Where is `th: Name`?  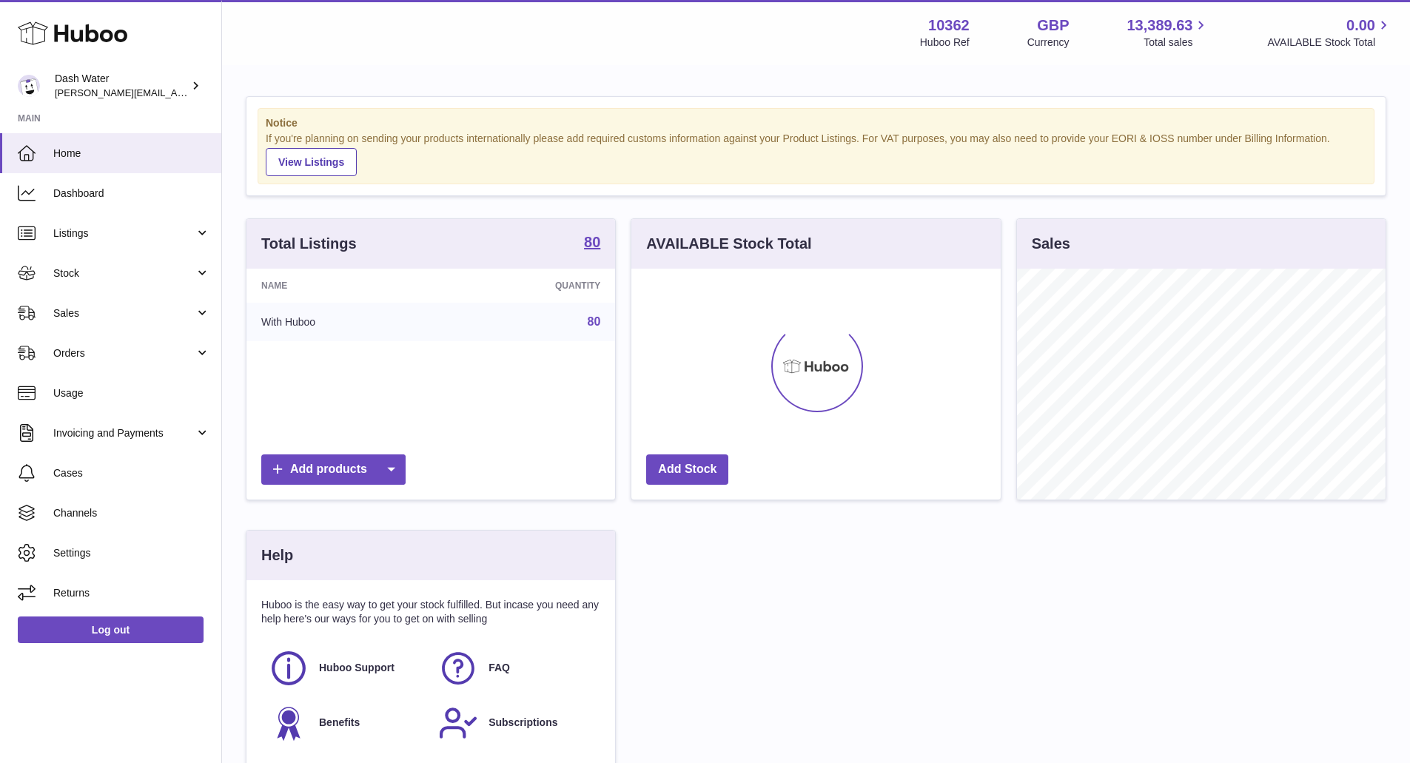
th: Name is located at coordinates (343, 286).